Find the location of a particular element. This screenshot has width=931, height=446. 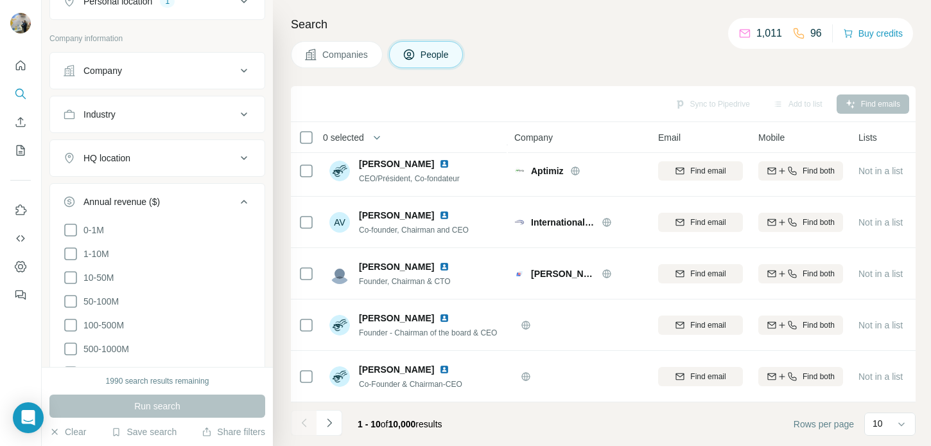

button: Annual revenue ($) is located at coordinates (157, 204).